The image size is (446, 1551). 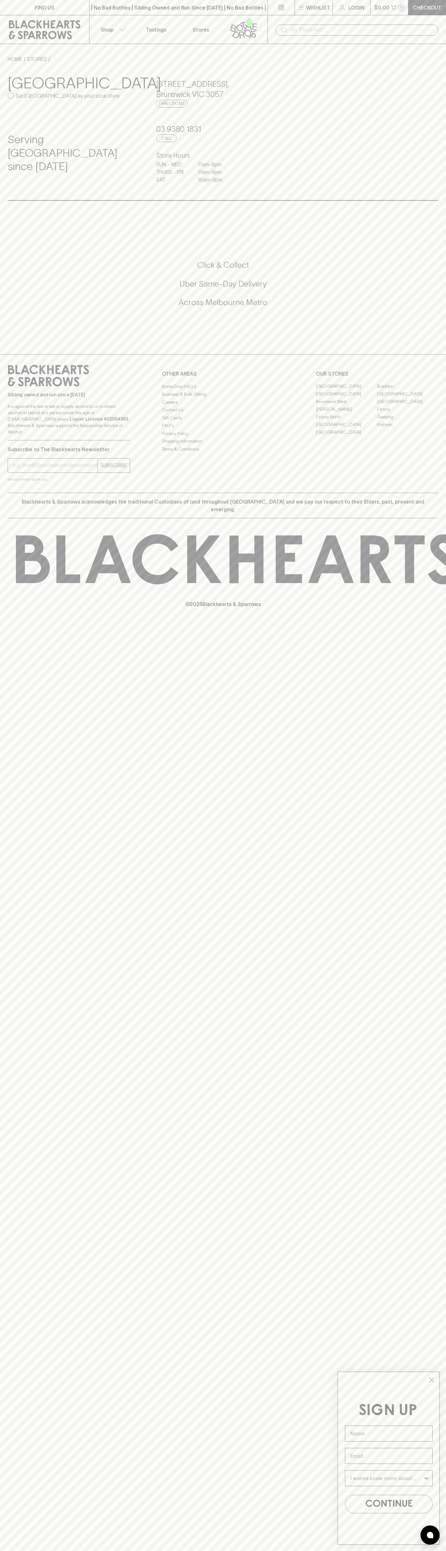 What do you see at coordinates (223, 284) in the screenshot?
I see `h5: Uber Same-Day Delivery` at bounding box center [223, 284].